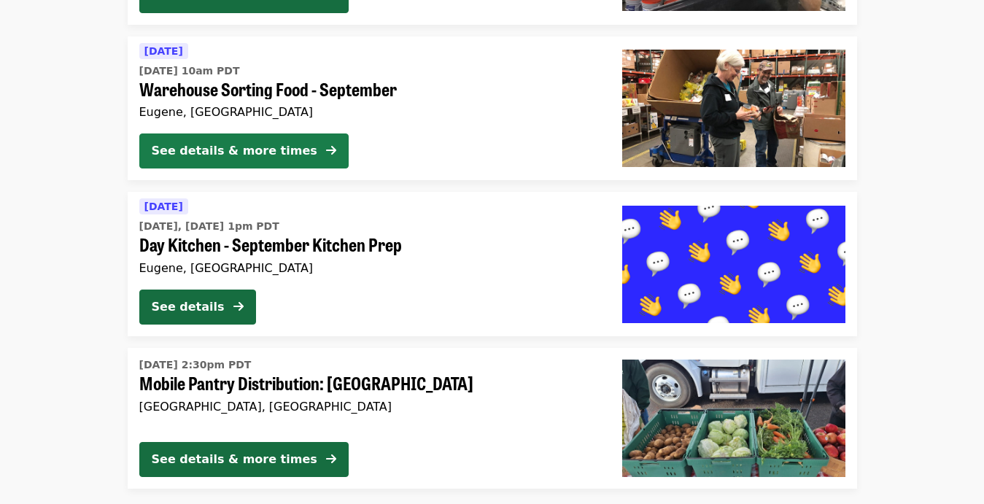 This screenshot has width=984, height=504. Describe the element at coordinates (492, 264) in the screenshot. I see `a: See details for "Day Kitchen - September Kitchen Prep"` at that location.